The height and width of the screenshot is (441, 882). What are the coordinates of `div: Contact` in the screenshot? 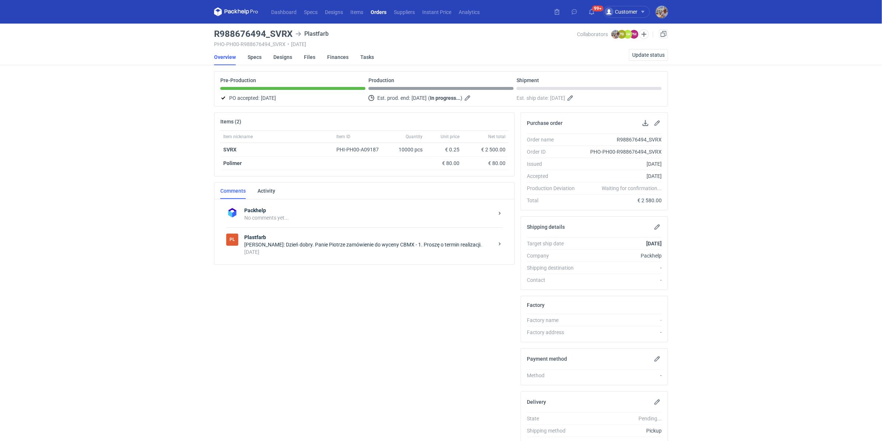 It's located at (554, 280).